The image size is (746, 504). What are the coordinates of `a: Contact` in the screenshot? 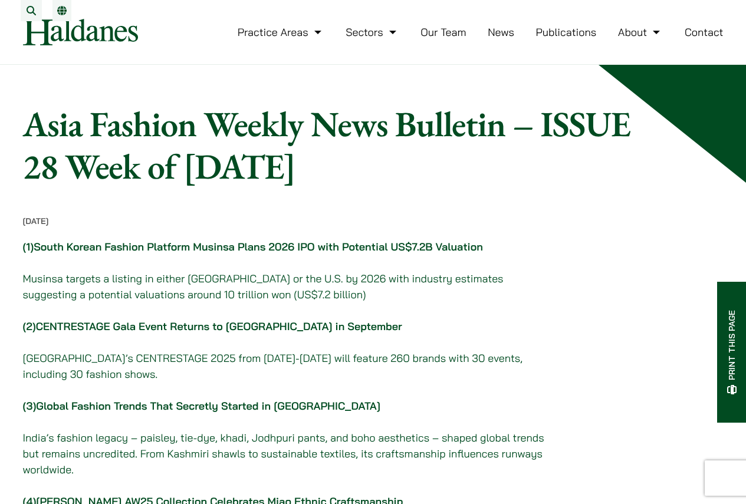 It's located at (704, 32).